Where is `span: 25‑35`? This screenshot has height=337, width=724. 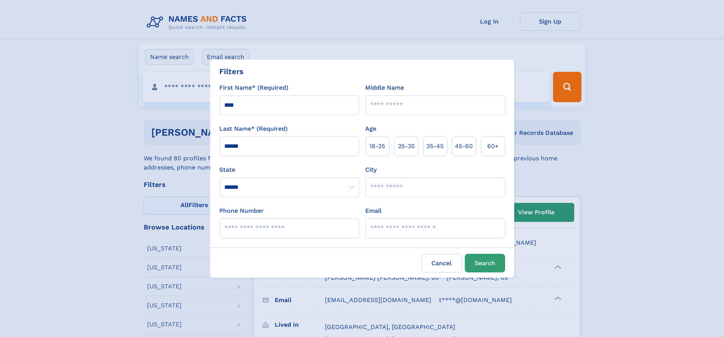
span: 25‑35 is located at coordinates (406, 146).